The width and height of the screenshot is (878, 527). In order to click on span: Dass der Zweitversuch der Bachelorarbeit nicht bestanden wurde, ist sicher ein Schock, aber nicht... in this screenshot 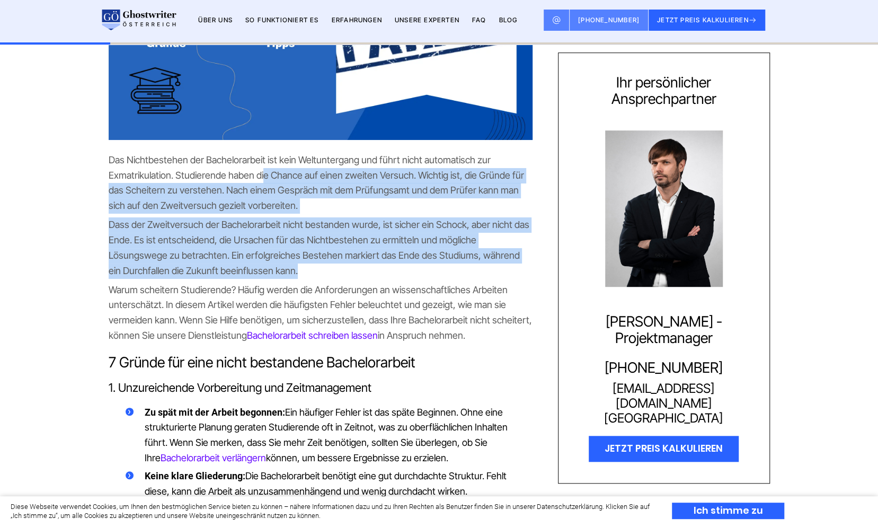, I will do `click(319, 247)`.